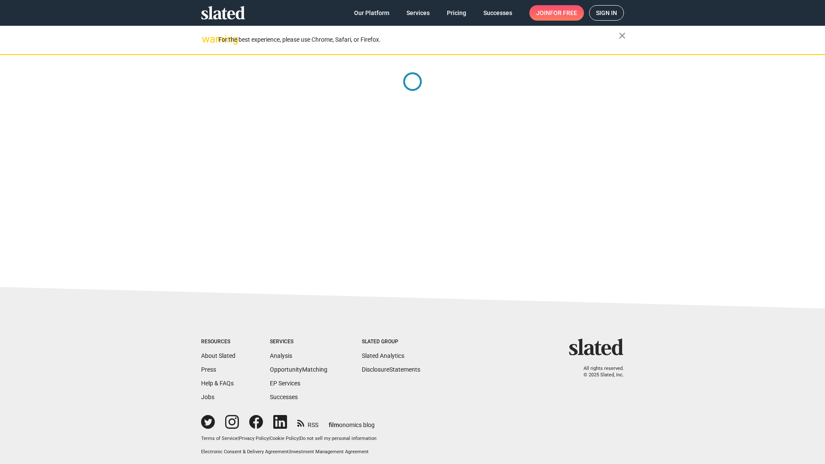  I want to click on div: Resources, so click(218, 342).